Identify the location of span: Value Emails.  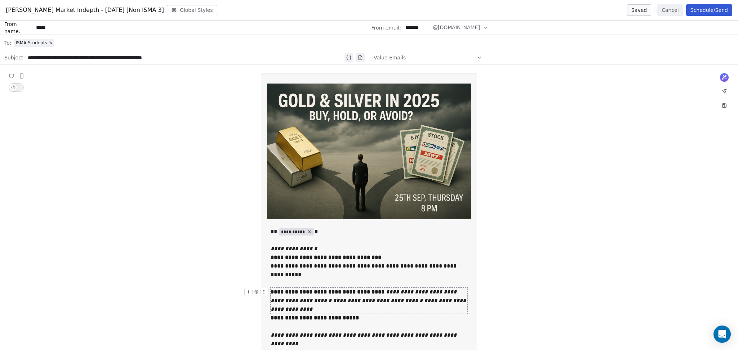
(390, 58).